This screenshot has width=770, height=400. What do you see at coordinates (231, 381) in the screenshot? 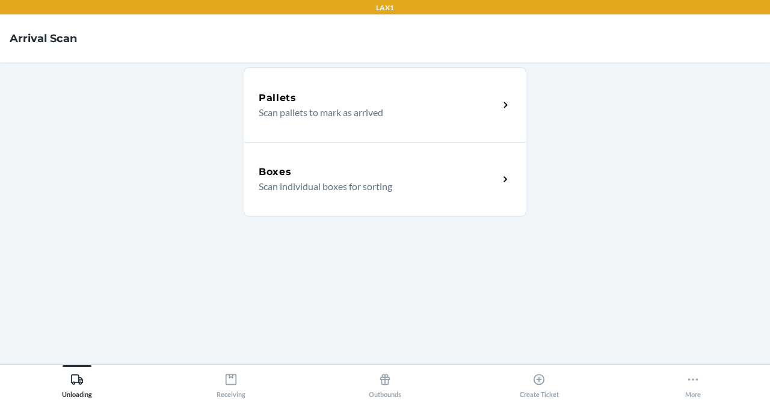
I see `button: Receiving` at bounding box center [231, 381].